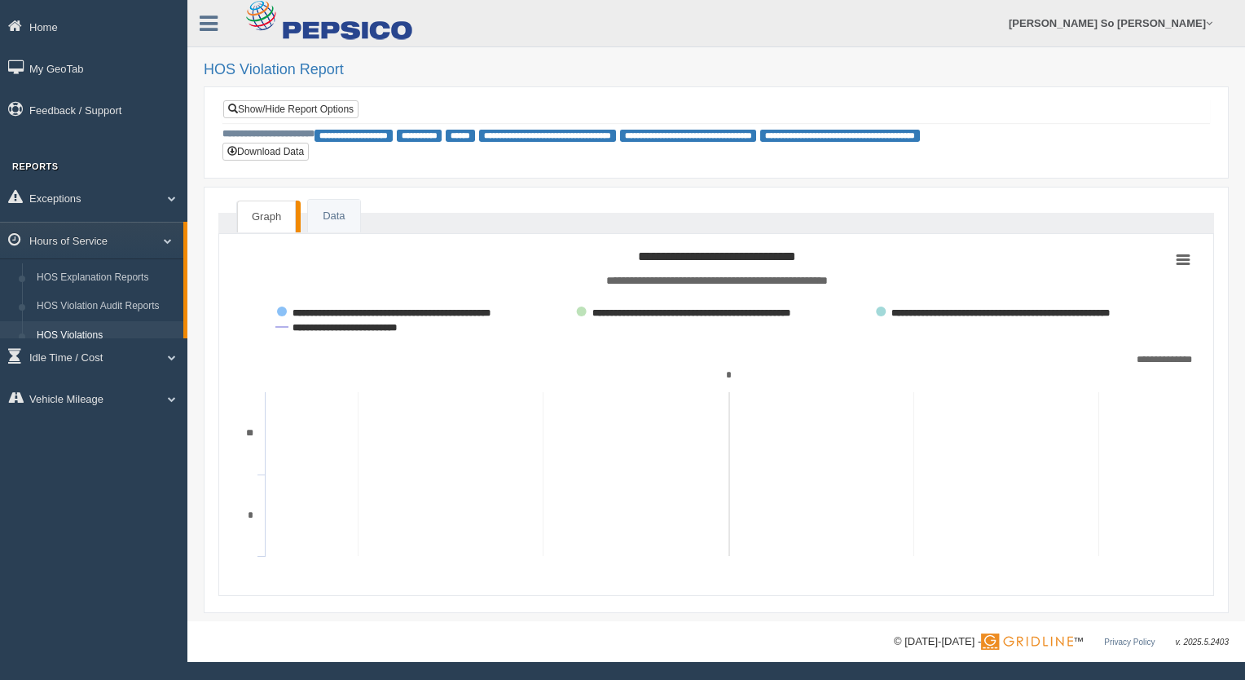  What do you see at coordinates (1027, 641) in the screenshot?
I see `img: Gridline` at bounding box center [1027, 641].